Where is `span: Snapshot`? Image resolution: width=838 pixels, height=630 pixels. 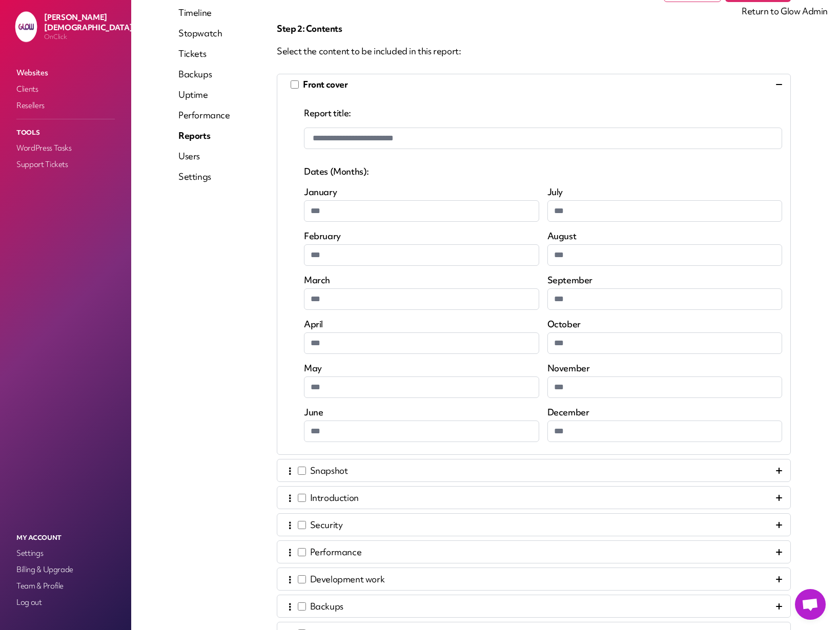 span: Snapshot is located at coordinates (329, 471).